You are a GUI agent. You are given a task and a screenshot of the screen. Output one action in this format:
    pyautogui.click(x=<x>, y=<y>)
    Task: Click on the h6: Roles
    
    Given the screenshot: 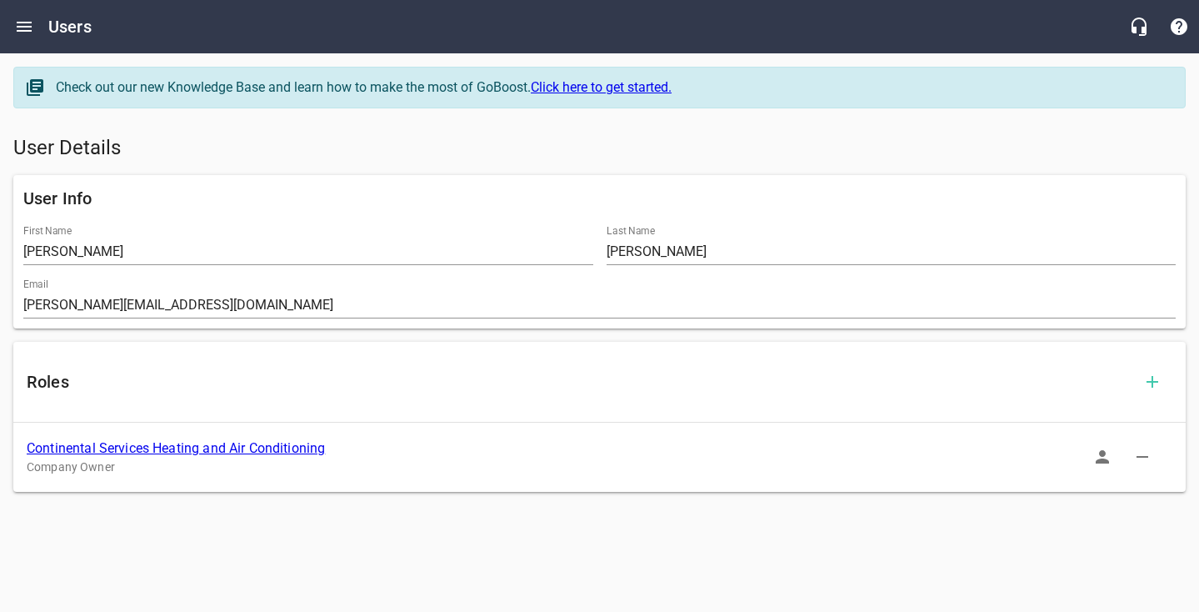 What is the action you would take?
    pyautogui.click(x=579, y=382)
    